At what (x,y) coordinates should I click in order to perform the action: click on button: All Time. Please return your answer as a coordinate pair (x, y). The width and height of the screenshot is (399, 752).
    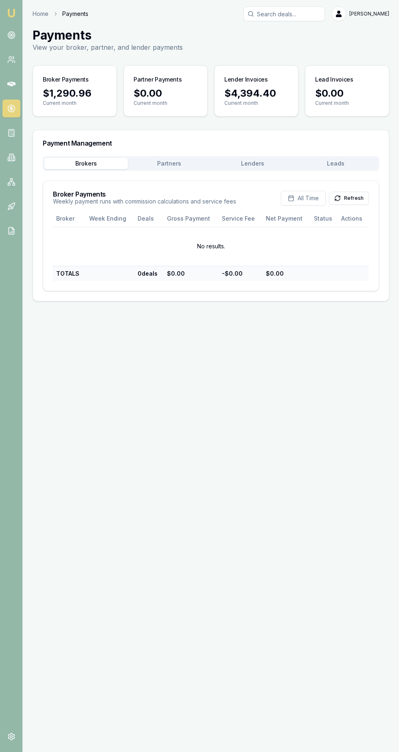
    Looking at the image, I should click on (304, 198).